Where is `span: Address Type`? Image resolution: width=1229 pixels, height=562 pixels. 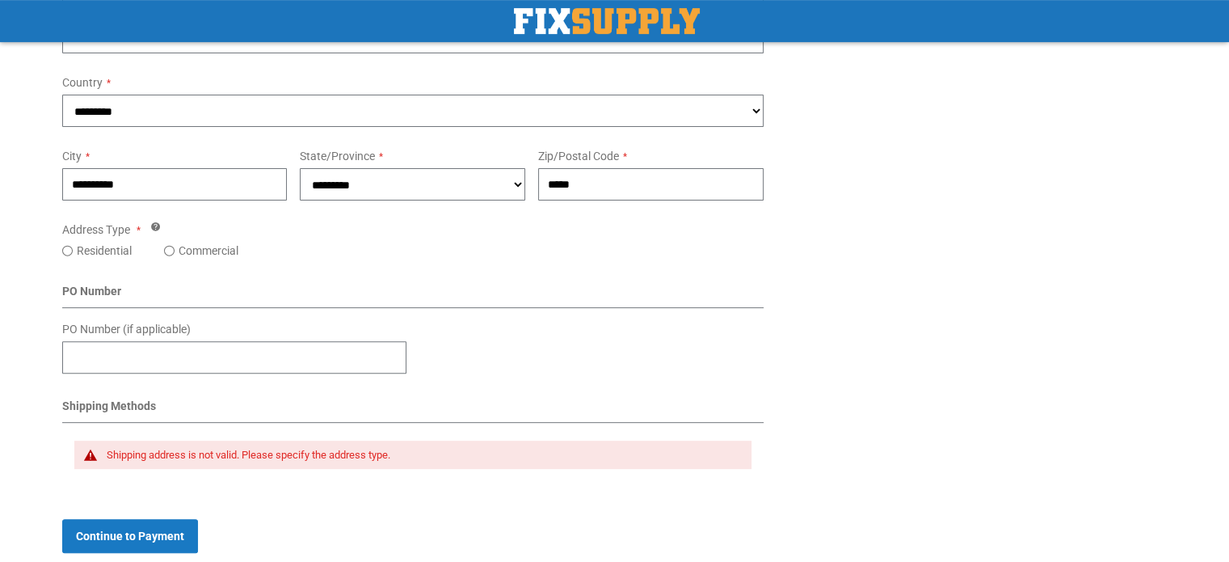 span: Address Type is located at coordinates (96, 229).